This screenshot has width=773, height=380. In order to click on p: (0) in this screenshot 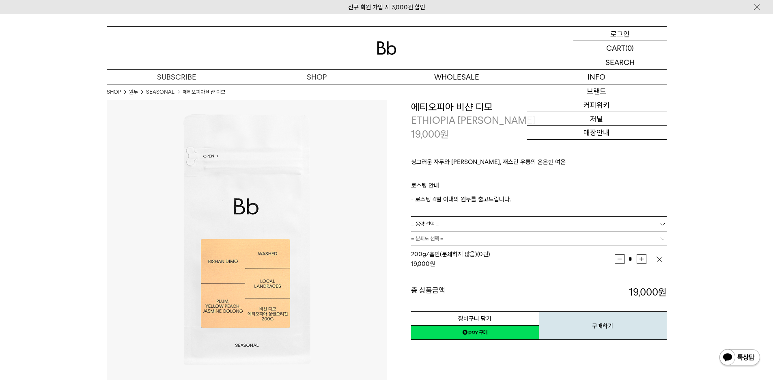, I will do `click(629, 48)`.